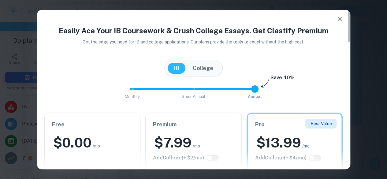 This screenshot has width=387, height=179. What do you see at coordinates (93, 125) in the screenshot?
I see `h6: Free` at bounding box center [93, 125].